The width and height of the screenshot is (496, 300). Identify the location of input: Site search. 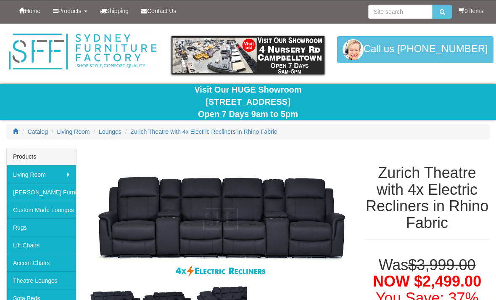
(400, 12).